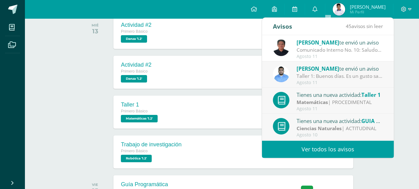 The image size is (419, 189). Describe the element at coordinates (145, 184) in the screenshot. I see `div: Guía Programática` at that location.